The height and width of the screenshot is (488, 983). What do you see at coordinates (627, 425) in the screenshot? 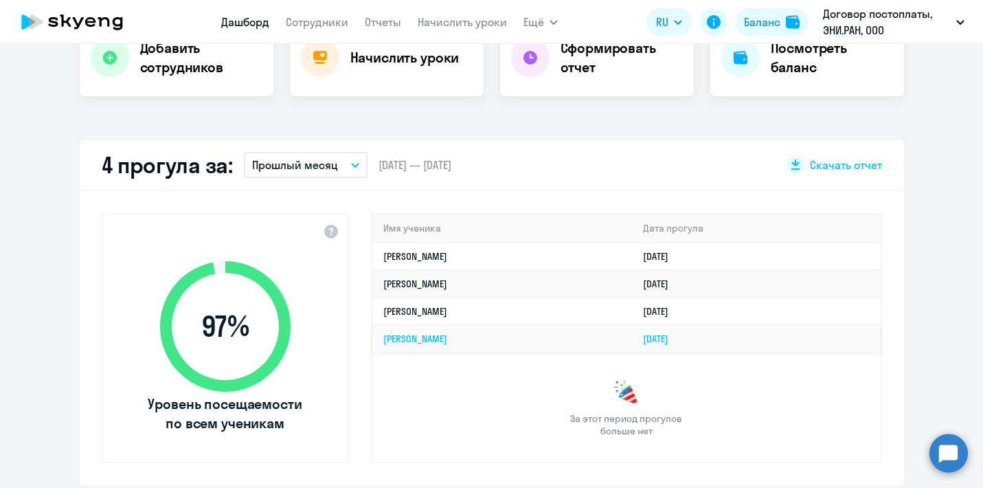
I see `span: За этот период прогулов больше нет` at bounding box center [627, 425].